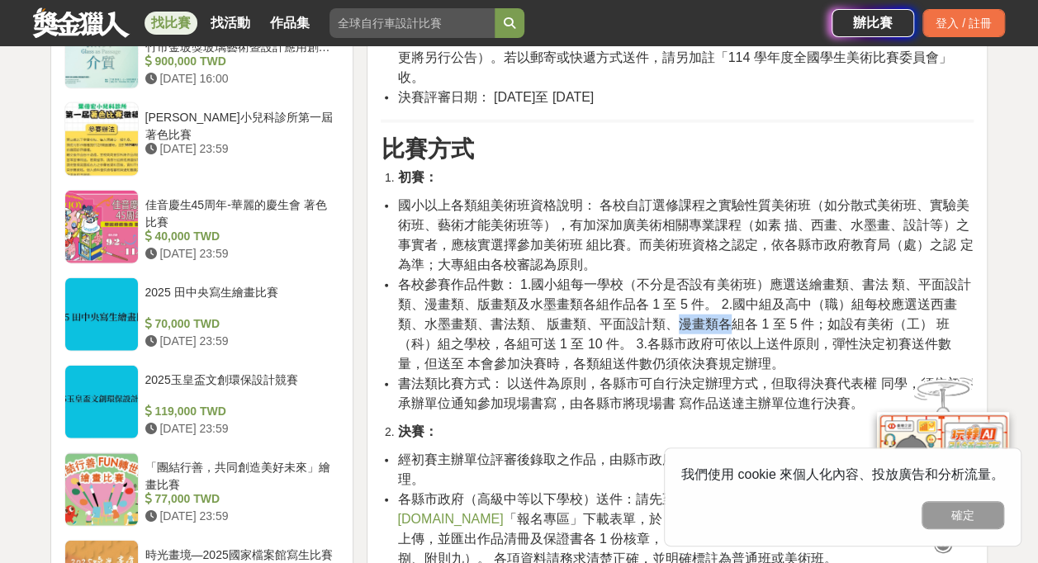  What do you see at coordinates (684, 324) in the screenshot?
I see `span: 各校參賽作品件數： 1.國小組每一學校（不分是否設有美術班）應選送繪畫類、書法 類、平面設計類、漫畫類、版畫類及水墨畫類各組作品各 1 至 5 件。 2.國中組及高中（職）組每校應選送西畫類、水...` at bounding box center [684, 324].